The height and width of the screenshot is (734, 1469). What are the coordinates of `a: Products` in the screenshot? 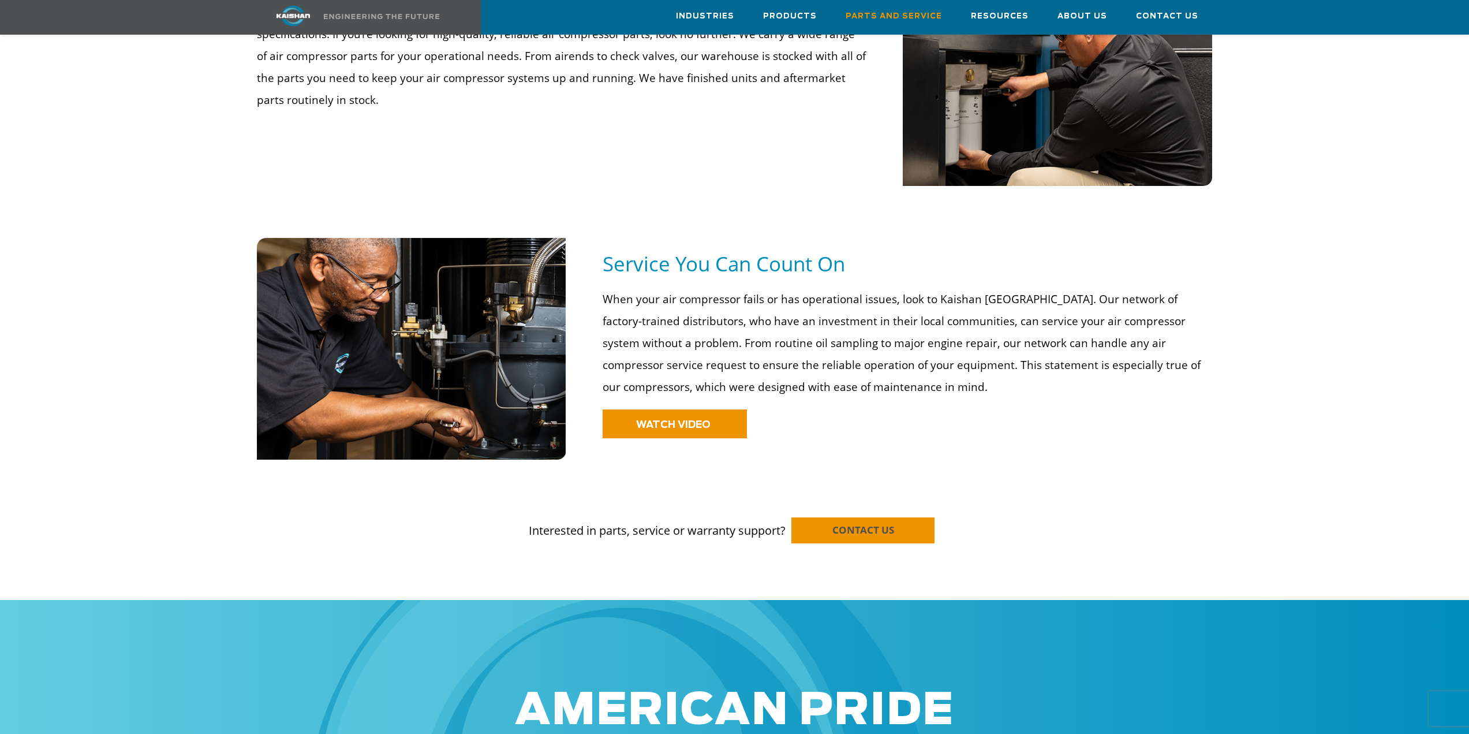 It's located at (790, 16).